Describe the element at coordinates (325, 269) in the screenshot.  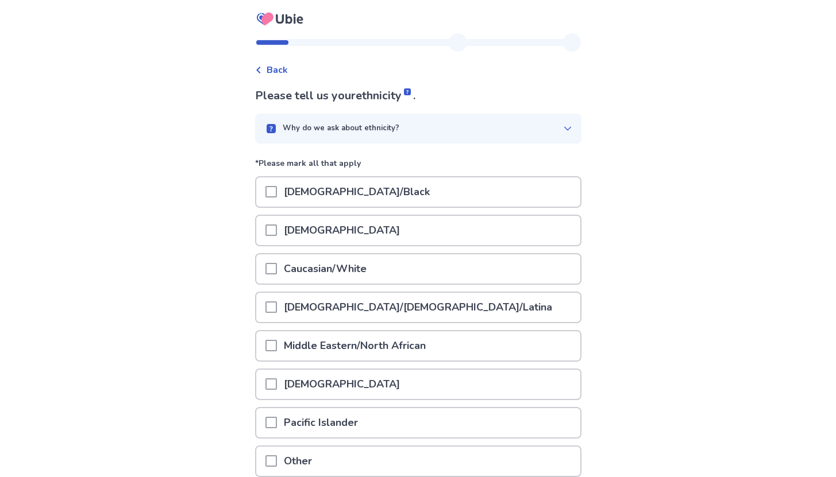
I see `p: Caucasian/White` at that location.